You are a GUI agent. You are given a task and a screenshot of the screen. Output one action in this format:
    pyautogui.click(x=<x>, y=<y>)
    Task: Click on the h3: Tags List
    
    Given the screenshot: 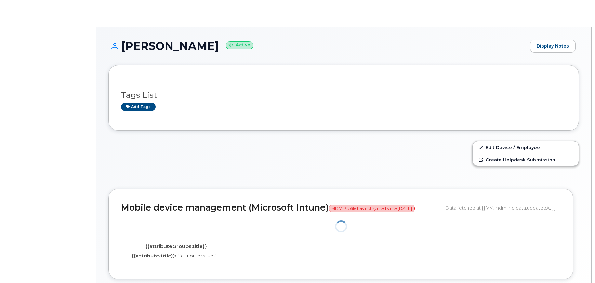 What is the action you would take?
    pyautogui.click(x=344, y=95)
    